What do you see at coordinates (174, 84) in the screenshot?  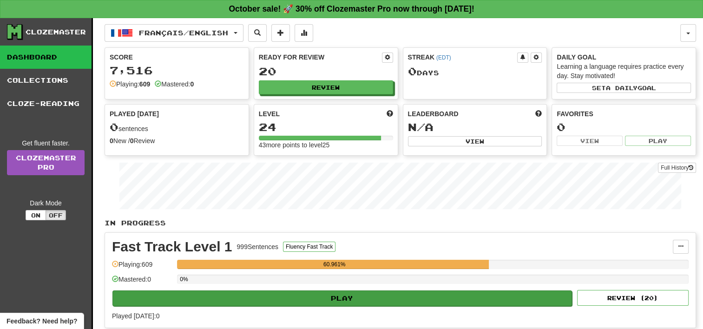 I see `div: Mastered:` at bounding box center [174, 84].